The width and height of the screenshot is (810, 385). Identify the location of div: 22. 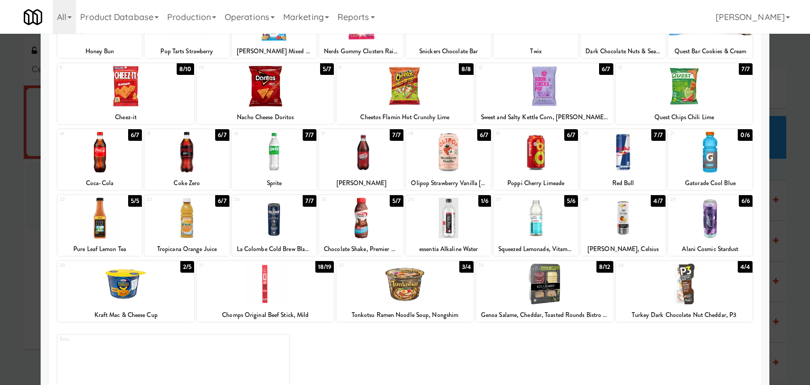
(80, 199).